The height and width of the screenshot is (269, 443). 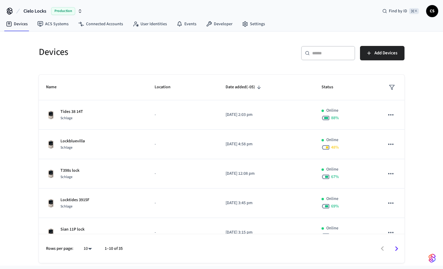 What do you see at coordinates (128, 52) in the screenshot?
I see `h5: Devices` at bounding box center [128, 52].